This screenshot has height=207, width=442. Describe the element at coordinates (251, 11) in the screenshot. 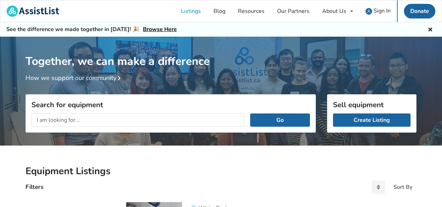

I see `a: Resources` at that location.